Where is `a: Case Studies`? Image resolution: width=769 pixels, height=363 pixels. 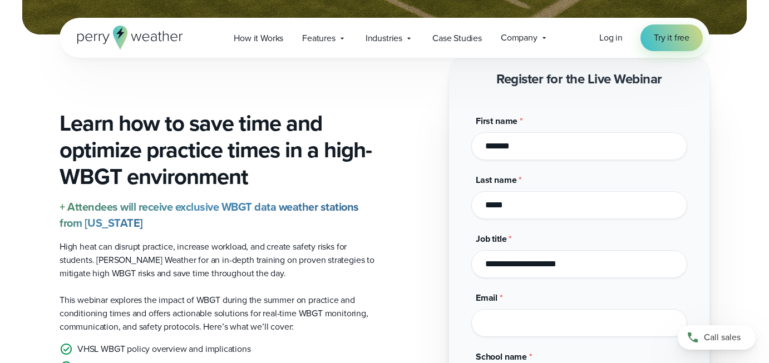 a: Case Studies is located at coordinates (457, 38).